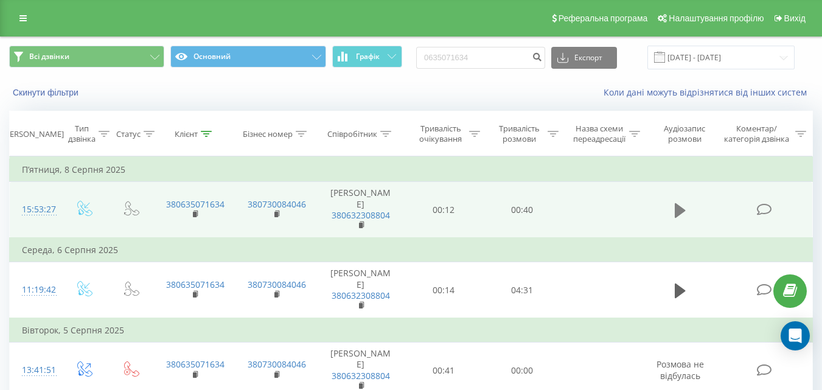 The width and height of the screenshot is (822, 390). I want to click on div: 13:41:51, so click(35, 370).